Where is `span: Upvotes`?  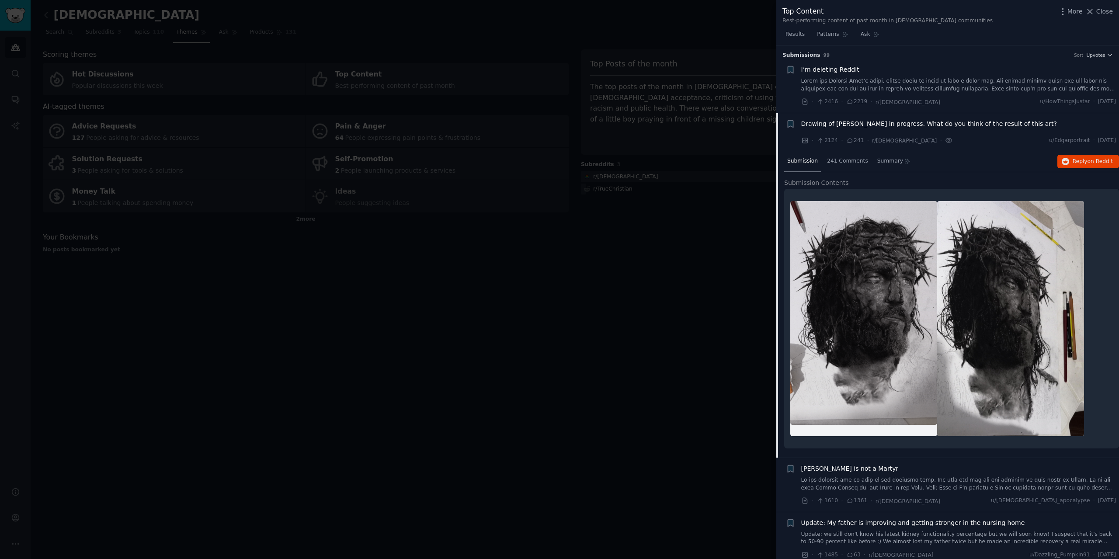
span: Upvotes is located at coordinates (1096, 55).